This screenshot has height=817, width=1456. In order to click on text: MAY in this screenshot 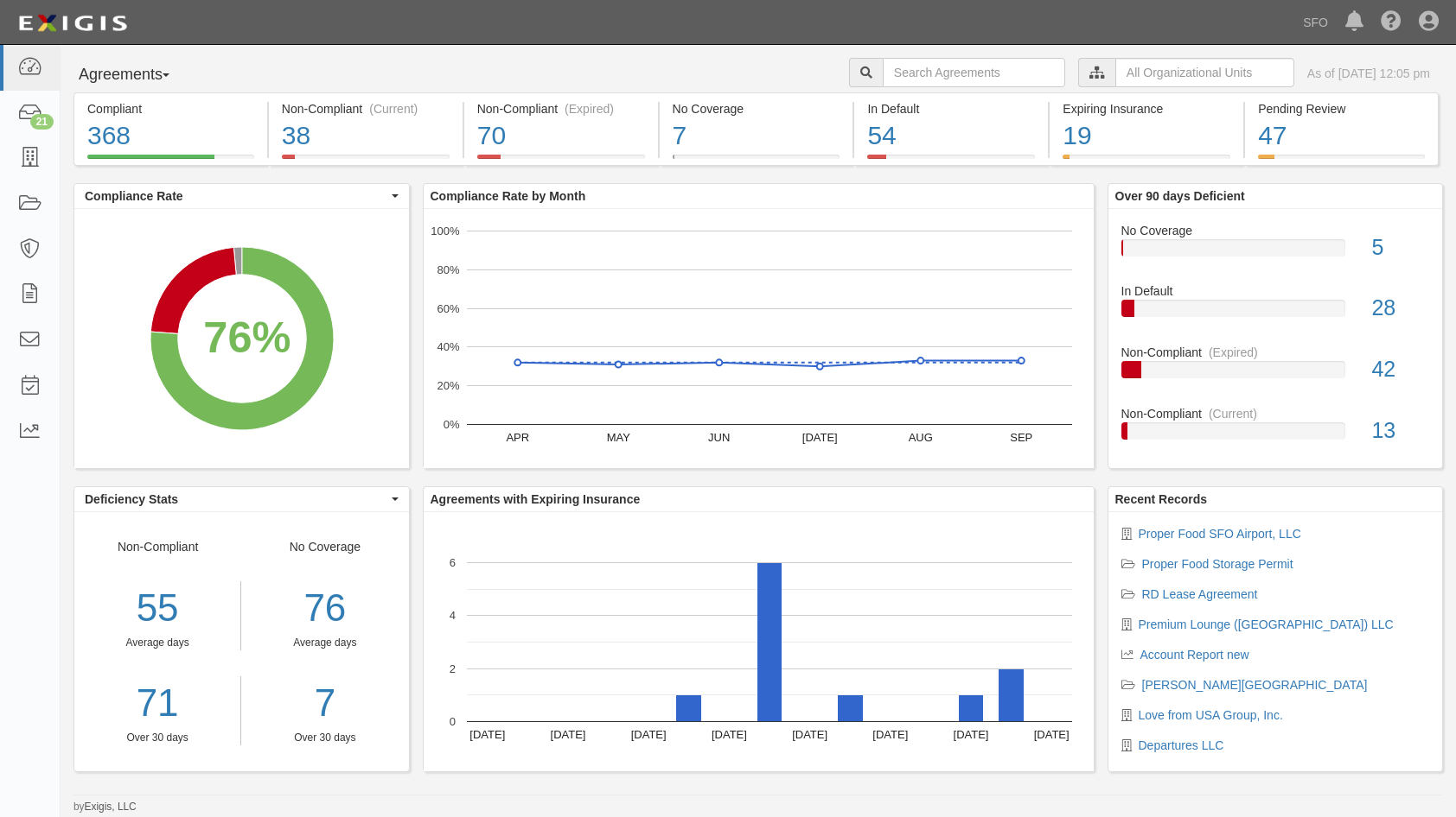, I will do `click(618, 438)`.